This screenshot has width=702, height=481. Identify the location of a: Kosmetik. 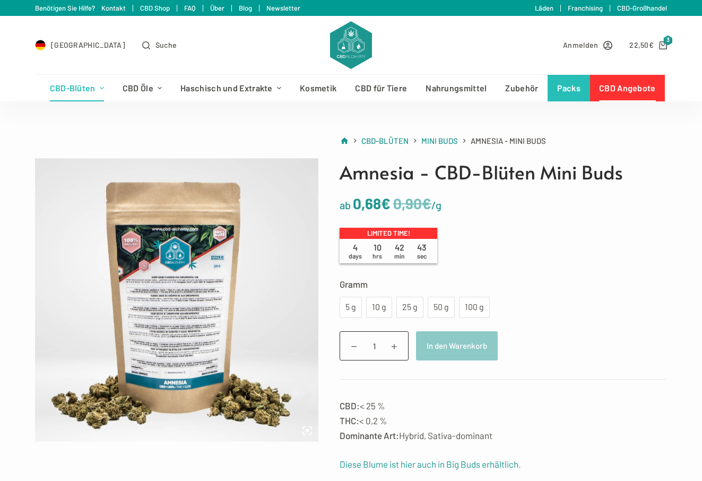
(318, 88).